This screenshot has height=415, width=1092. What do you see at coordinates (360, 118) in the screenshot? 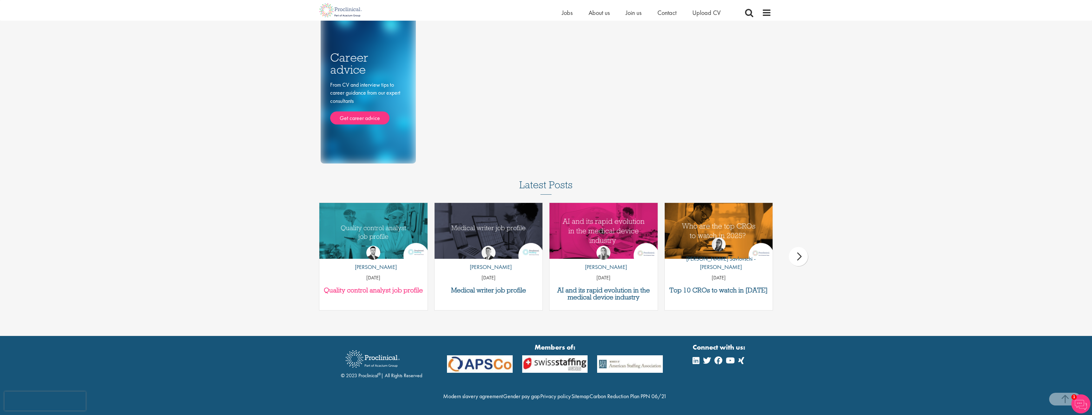
I see `a: Get career advice` at bounding box center [360, 118].